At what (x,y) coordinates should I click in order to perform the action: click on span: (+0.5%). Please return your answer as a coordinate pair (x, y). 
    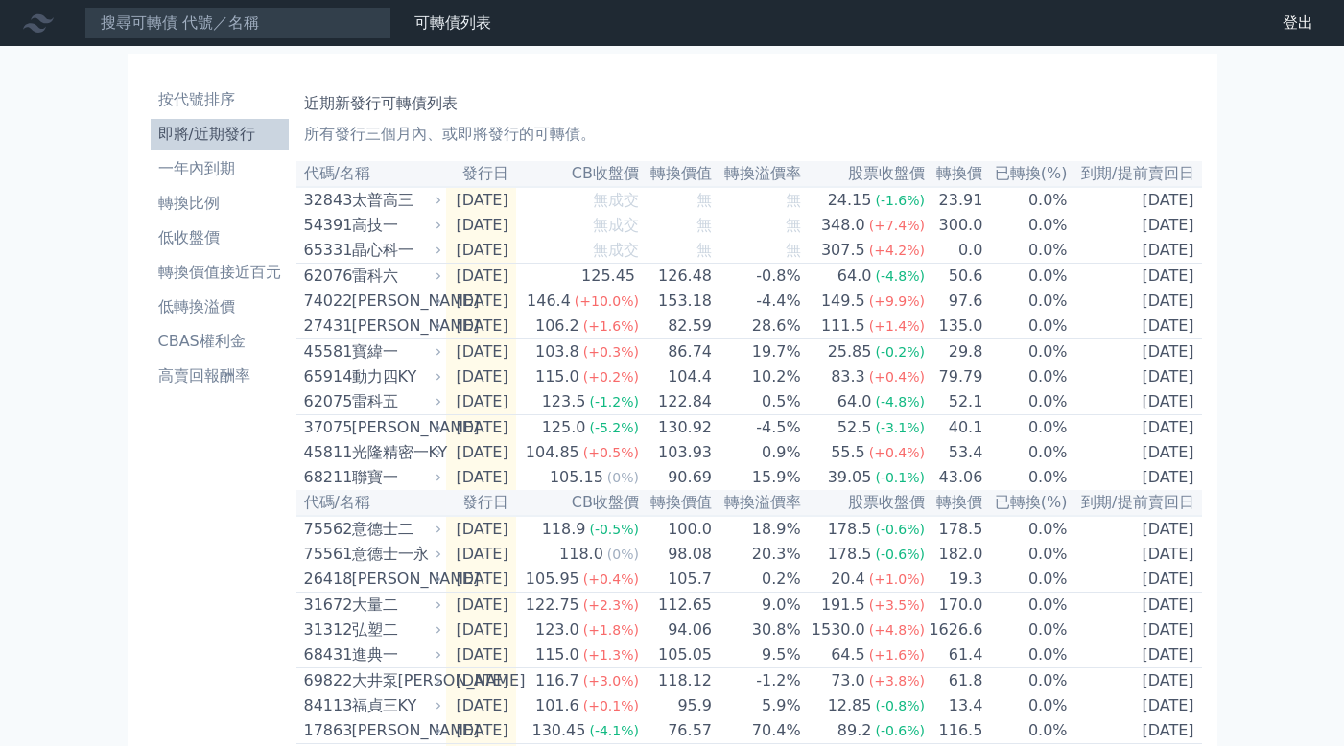
    Looking at the image, I should click on (611, 453).